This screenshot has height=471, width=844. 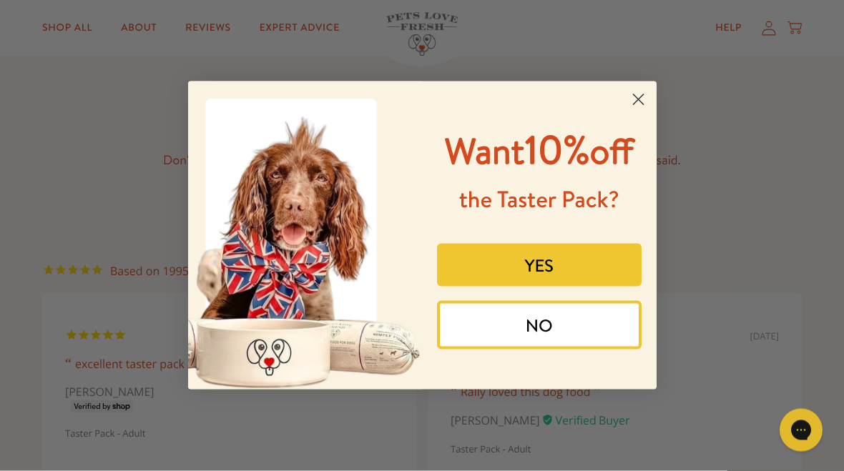 What do you see at coordinates (539, 265) in the screenshot?
I see `button: YES` at bounding box center [539, 265].